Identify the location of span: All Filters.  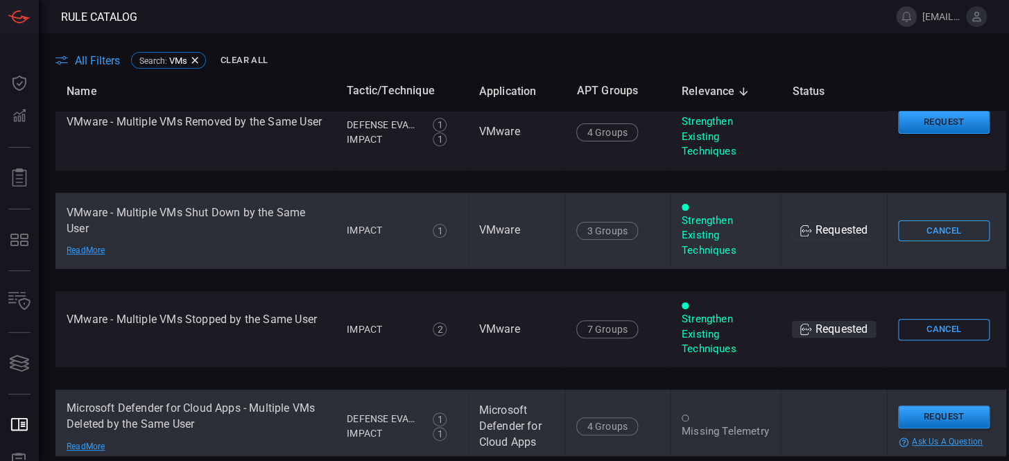
(97, 60).